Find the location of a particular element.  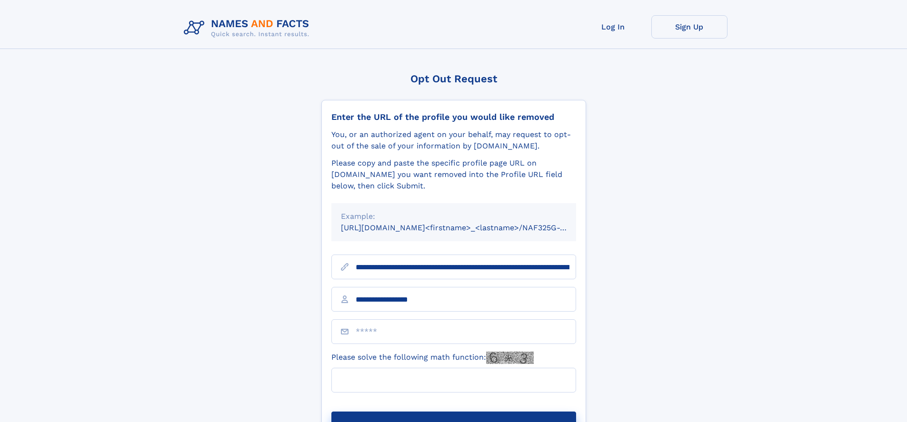

div: Example: is located at coordinates (454, 217).